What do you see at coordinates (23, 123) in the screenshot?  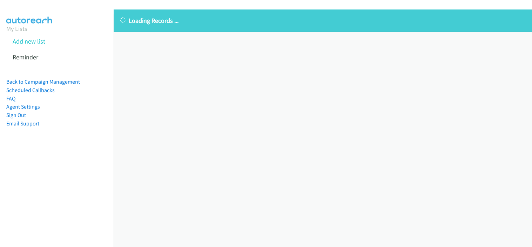 I see `a: Email Support` at bounding box center [23, 123].